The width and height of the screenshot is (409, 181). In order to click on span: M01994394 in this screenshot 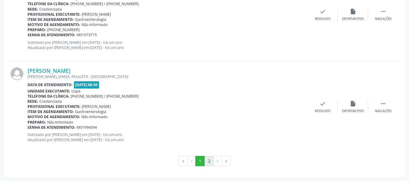, I will do `click(86, 127)`.